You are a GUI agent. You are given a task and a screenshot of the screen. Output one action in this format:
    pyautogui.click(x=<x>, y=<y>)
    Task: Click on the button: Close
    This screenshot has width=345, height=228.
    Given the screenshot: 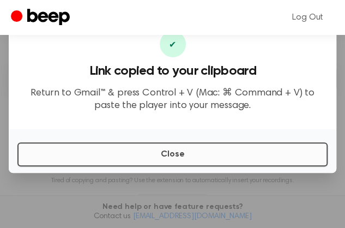 What is the action you would take?
    pyautogui.click(x=172, y=154)
    